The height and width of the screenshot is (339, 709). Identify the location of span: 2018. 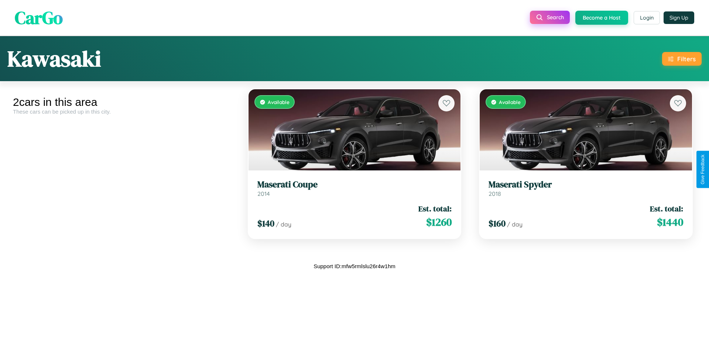
(495, 194).